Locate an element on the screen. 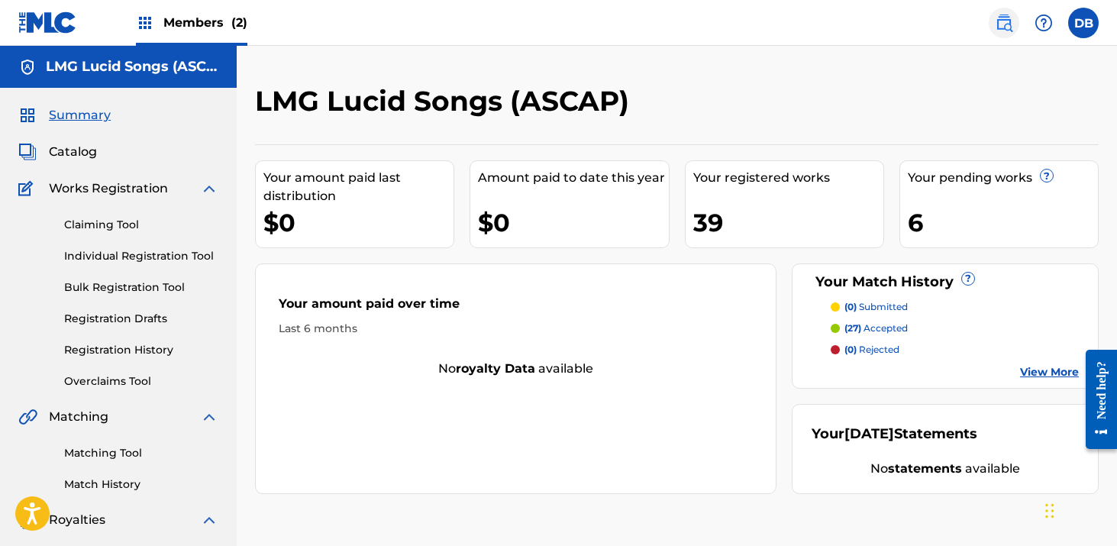 This screenshot has width=1117, height=546. a: Matching Tool is located at coordinates (141, 453).